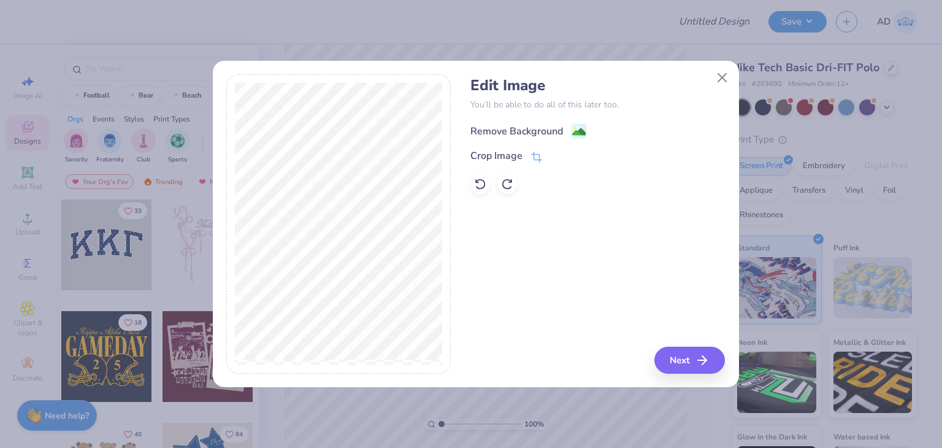 Image resolution: width=942 pixels, height=448 pixels. Describe the element at coordinates (597, 104) in the screenshot. I see `p: You’ll be able to do all of this later too.` at that location.